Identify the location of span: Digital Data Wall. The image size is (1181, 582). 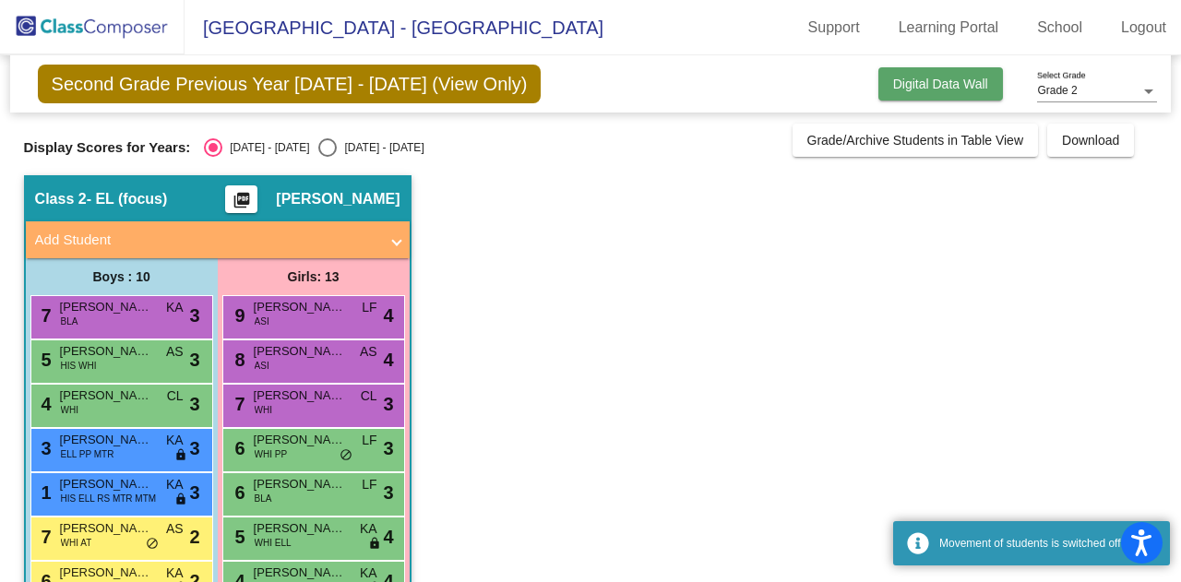
(941, 84).